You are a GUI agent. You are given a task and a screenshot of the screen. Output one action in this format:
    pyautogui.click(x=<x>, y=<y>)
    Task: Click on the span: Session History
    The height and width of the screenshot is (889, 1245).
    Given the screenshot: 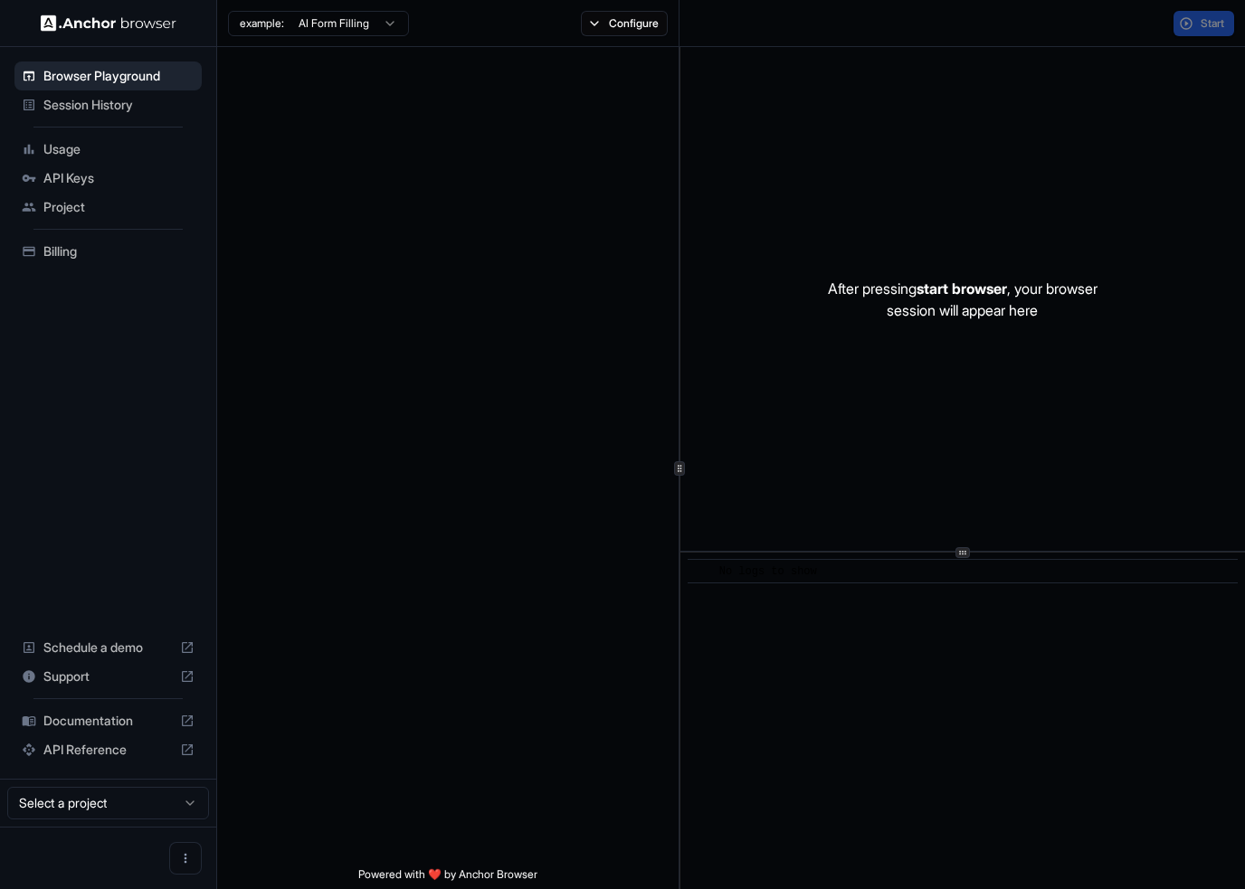 What is the action you would take?
    pyautogui.click(x=119, y=105)
    